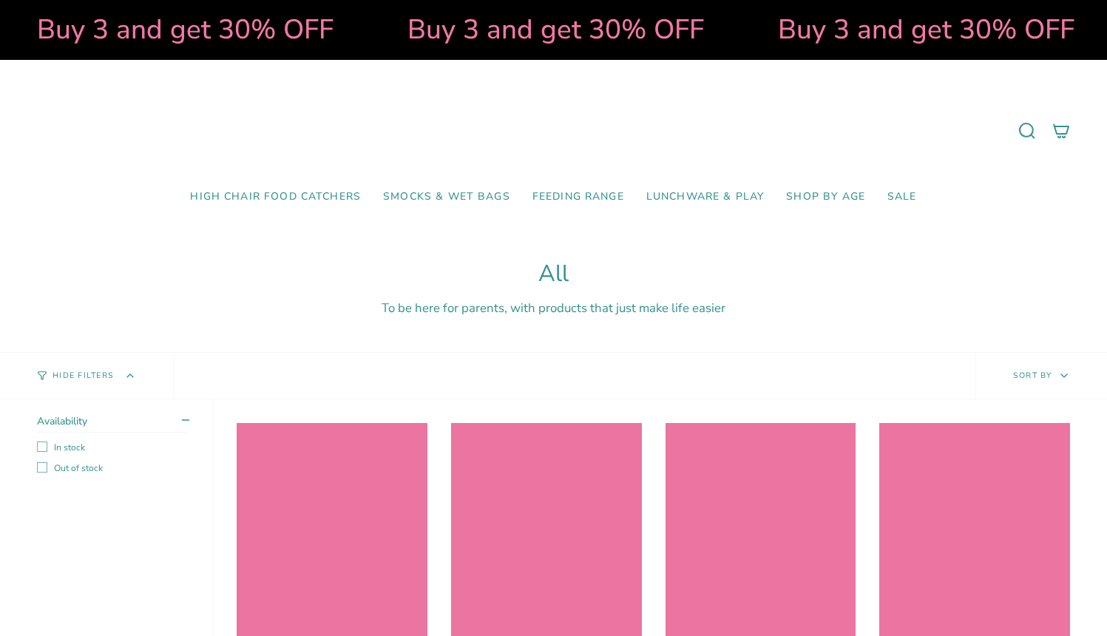 Image resolution: width=1107 pixels, height=636 pixels. Describe the element at coordinates (826, 197) in the screenshot. I see `a: Shop by Age` at that location.